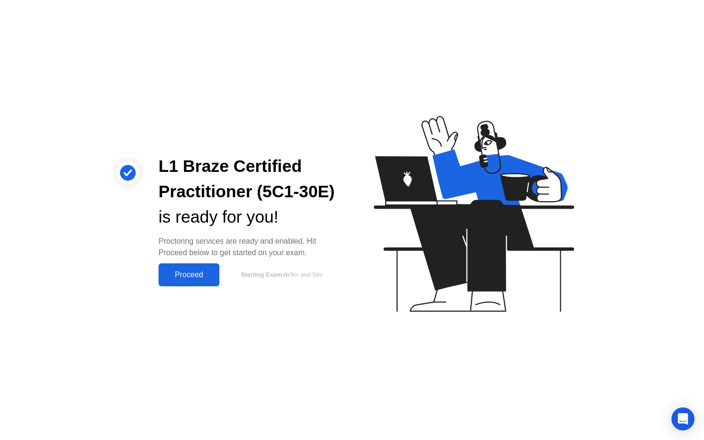 The image size is (704, 440). What do you see at coordinates (306, 274) in the screenshot?
I see `span: 9m and 58s` at bounding box center [306, 274].